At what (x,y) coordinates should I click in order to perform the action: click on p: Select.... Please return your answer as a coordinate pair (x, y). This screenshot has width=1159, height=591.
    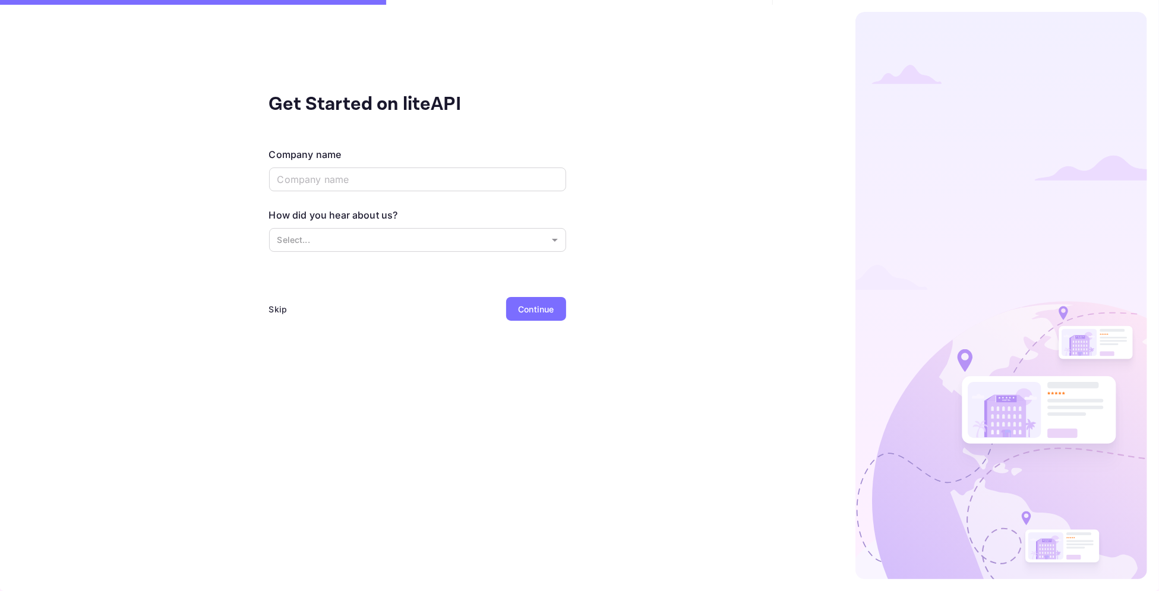
    Looking at the image, I should click on (412, 239).